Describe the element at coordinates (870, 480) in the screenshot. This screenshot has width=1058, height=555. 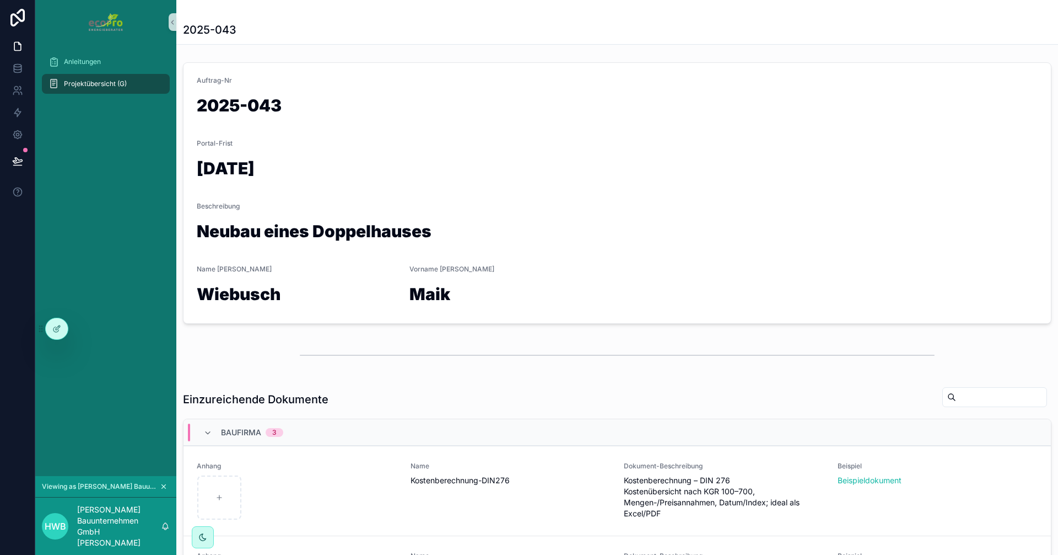
I see `a: Beispieldokument` at that location.